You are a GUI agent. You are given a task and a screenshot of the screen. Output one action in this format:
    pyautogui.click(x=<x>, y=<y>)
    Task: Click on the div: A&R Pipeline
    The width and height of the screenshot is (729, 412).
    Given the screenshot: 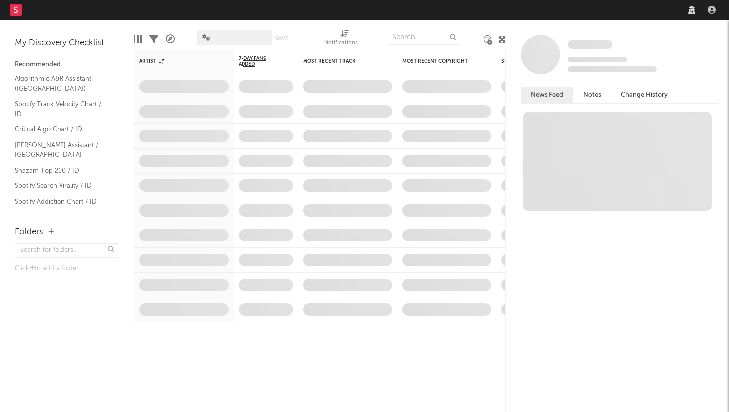 What is the action you would take?
    pyautogui.click(x=170, y=39)
    